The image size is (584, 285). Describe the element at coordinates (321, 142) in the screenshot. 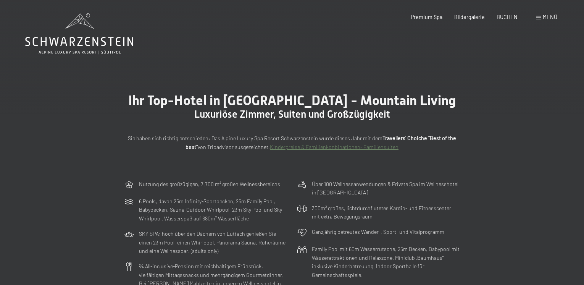

I see `strong: Travellers' Choiche "Best of the best"` at that location.